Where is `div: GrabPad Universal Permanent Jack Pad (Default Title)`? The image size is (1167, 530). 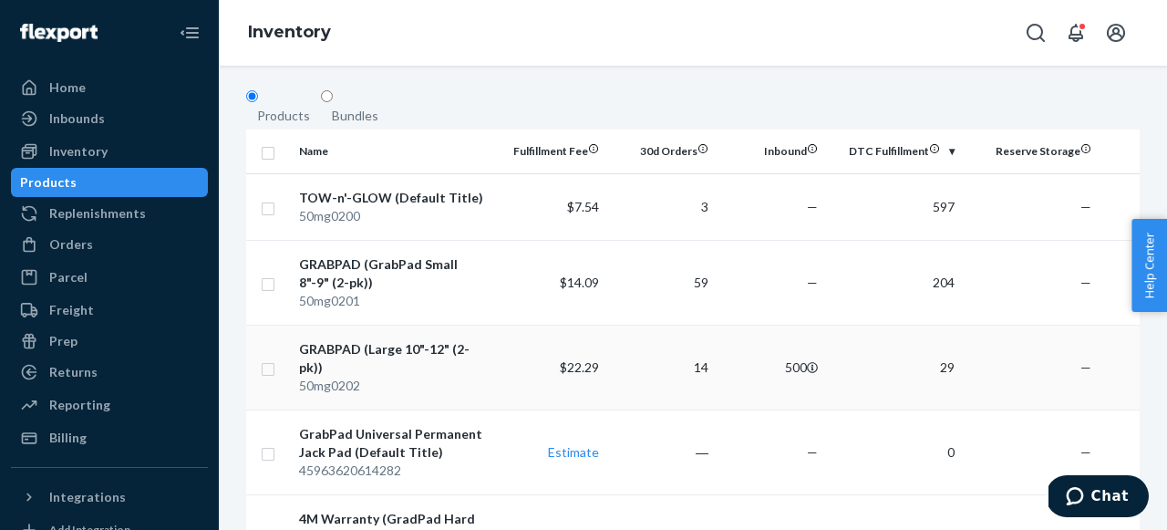 div: GrabPad Universal Permanent Jack Pad (Default Title) is located at coordinates (394, 443).